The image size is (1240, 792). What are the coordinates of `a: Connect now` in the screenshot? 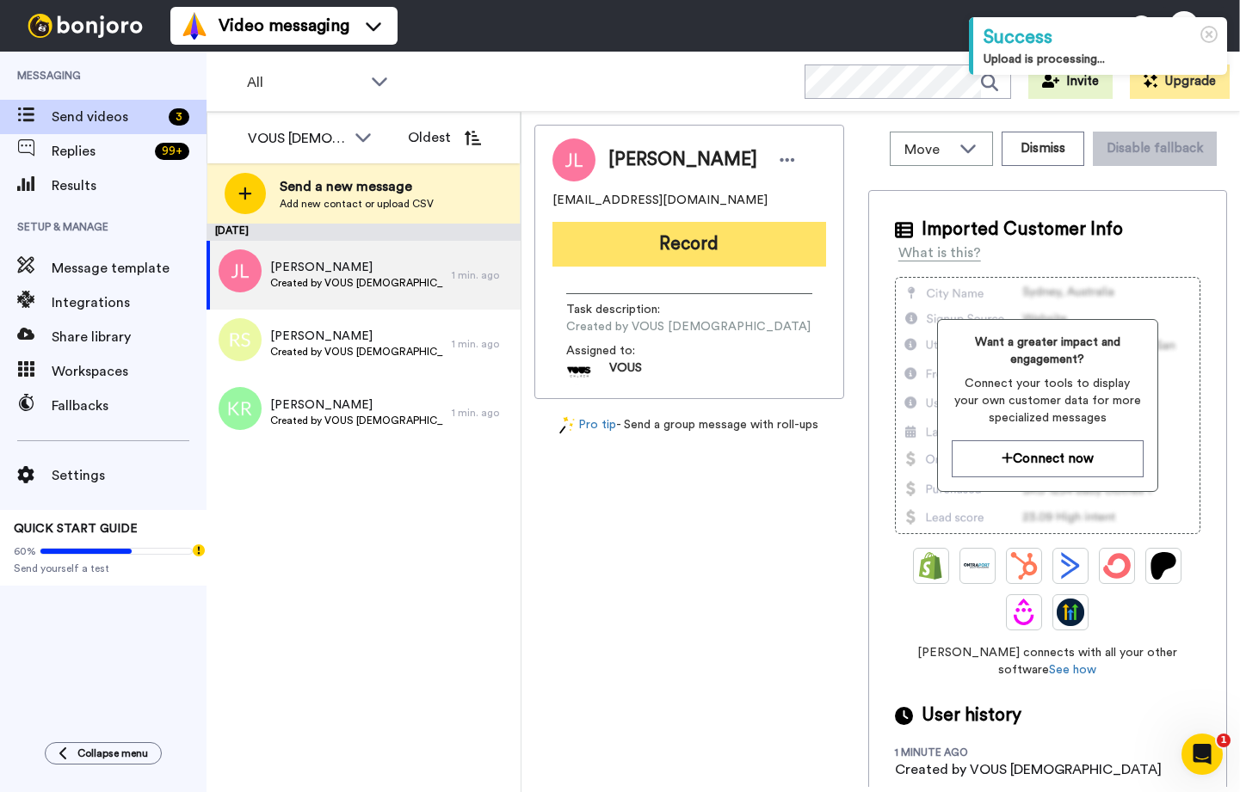 It's located at (1047, 459).